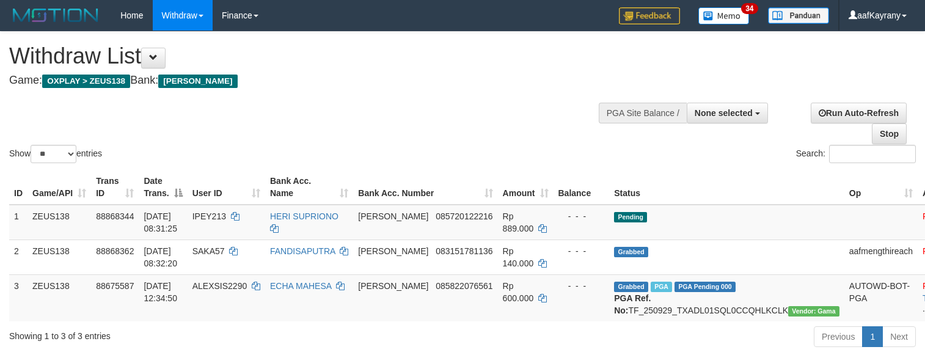  I want to click on span: OXPLAY > ZEUS138, so click(86, 81).